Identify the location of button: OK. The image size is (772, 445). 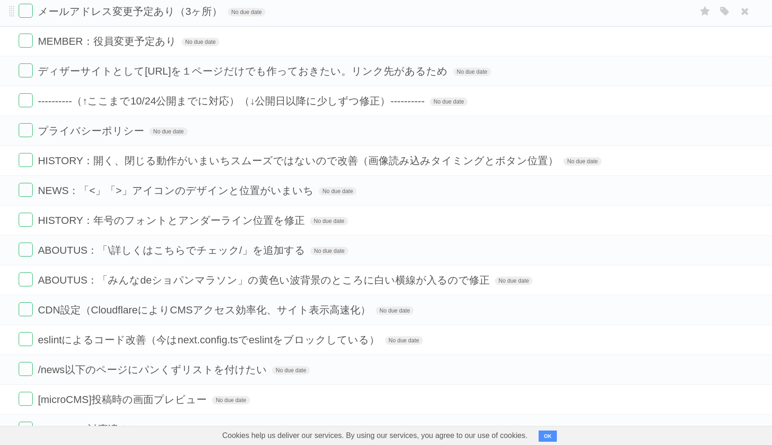
(547, 436).